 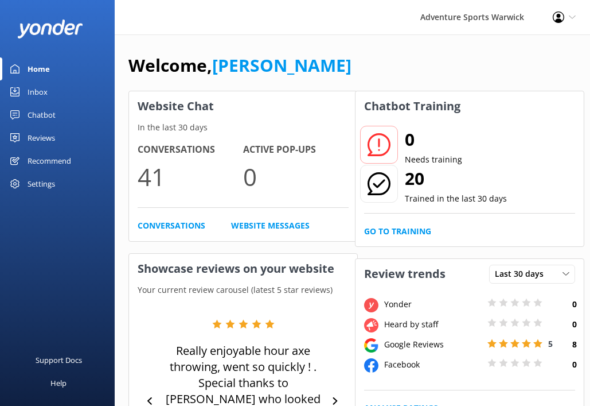 What do you see at coordinates (243, 290) in the screenshot?
I see `p: Your current review carousel (latest 5 star reviews)` at bounding box center [243, 290].